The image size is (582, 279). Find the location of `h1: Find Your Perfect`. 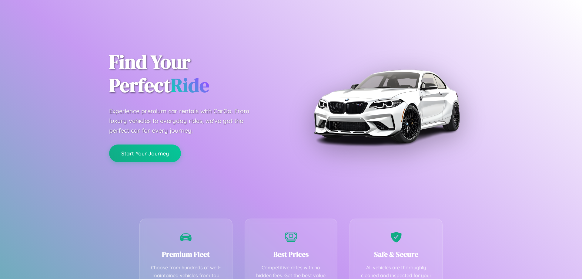

h1: Find Your Perfect is located at coordinates (196, 74).